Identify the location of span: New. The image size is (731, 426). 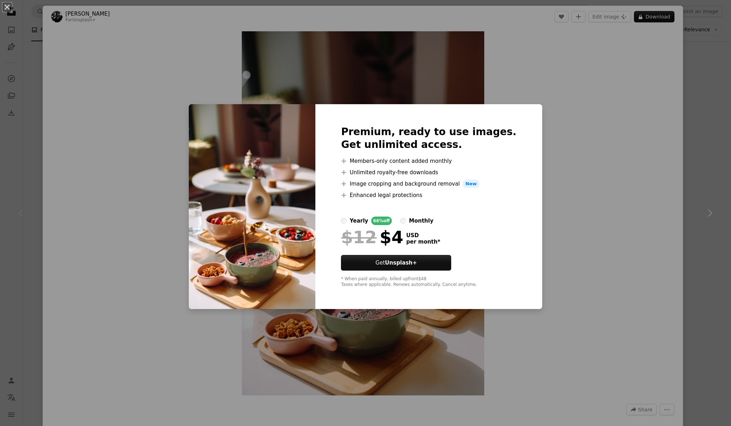
(471, 184).